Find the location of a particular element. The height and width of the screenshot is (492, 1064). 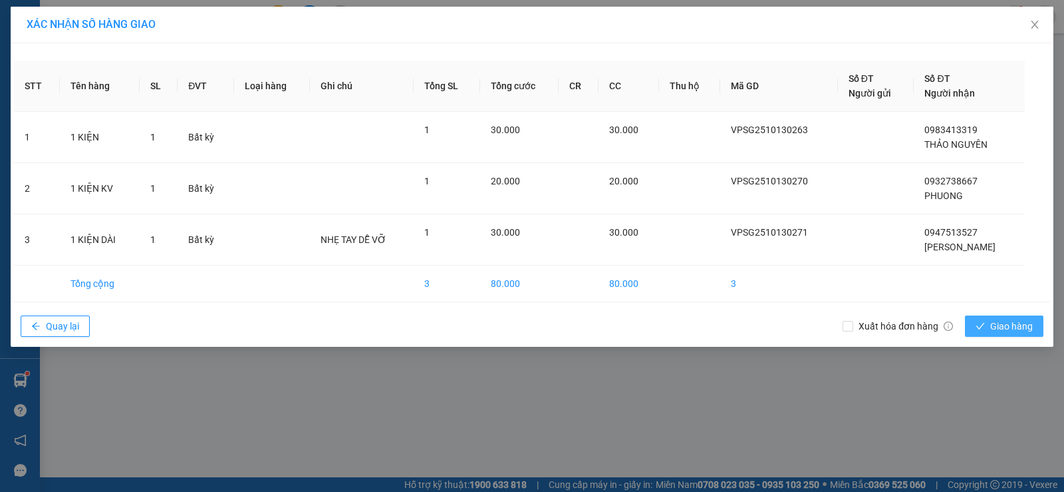

span: THẢO NGUYÊN is located at coordinates (956, 144).